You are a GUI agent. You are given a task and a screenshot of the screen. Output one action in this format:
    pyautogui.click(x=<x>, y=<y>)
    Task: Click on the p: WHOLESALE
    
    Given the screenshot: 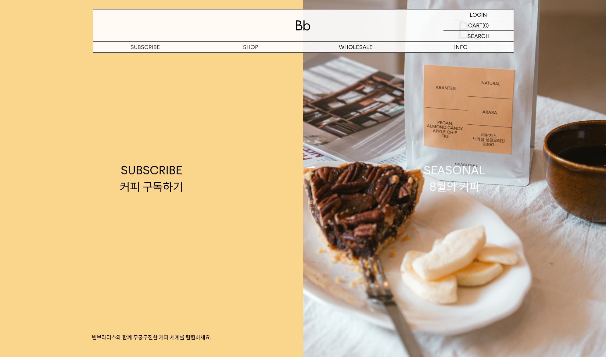 What is the action you would take?
    pyautogui.click(x=355, y=47)
    